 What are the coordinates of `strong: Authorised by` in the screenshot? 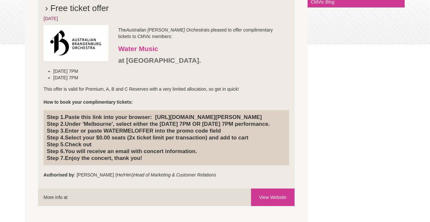 It's located at (59, 175).